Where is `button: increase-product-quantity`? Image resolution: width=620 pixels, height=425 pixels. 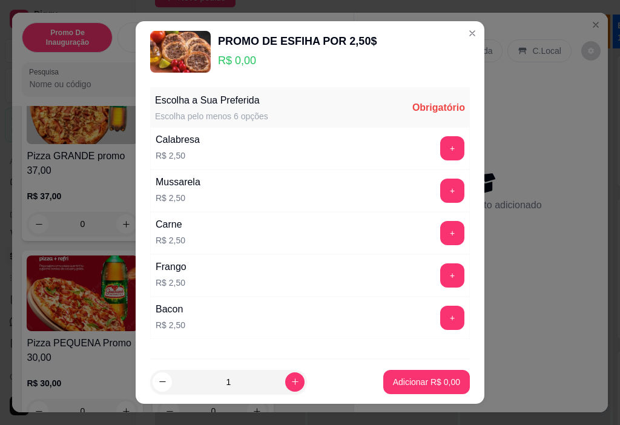
button: increase-product-quantity is located at coordinates (295, 382).